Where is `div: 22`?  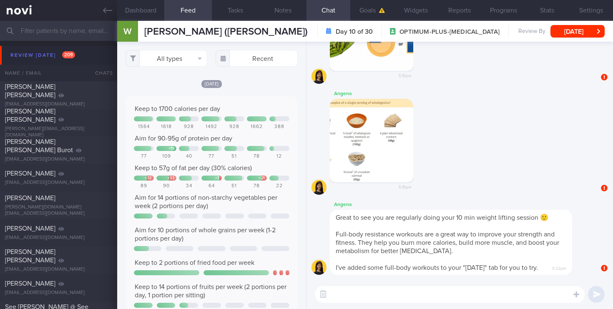 div: 22 is located at coordinates (279, 186).